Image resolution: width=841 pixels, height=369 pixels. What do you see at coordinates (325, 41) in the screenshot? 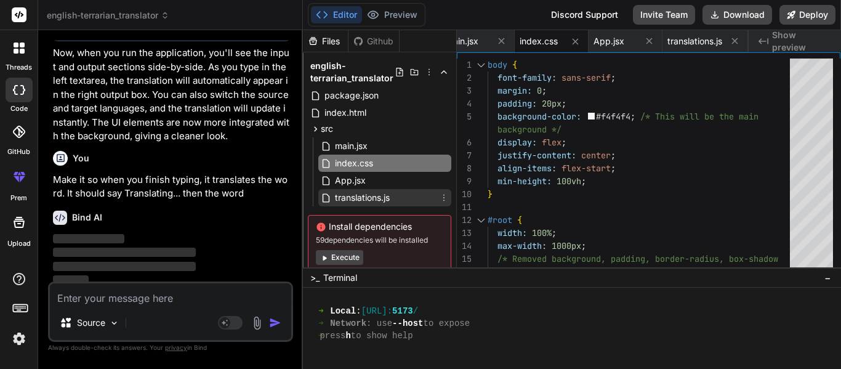
I see `div: Files` at bounding box center [325, 41].